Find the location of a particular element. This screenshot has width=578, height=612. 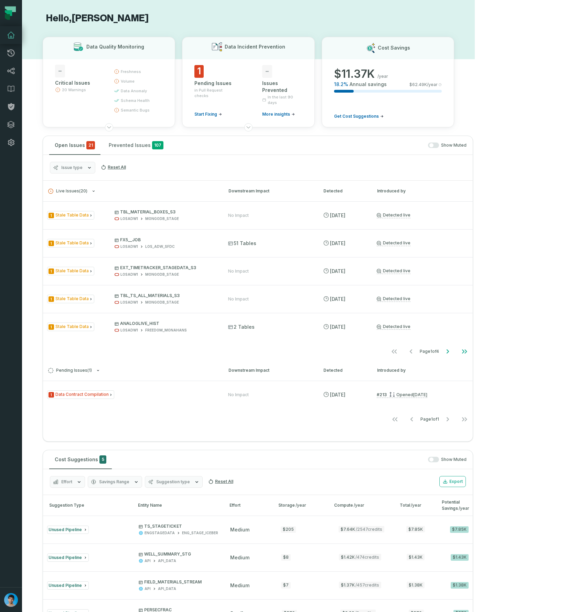

div: $7 is located at coordinates (286, 585).